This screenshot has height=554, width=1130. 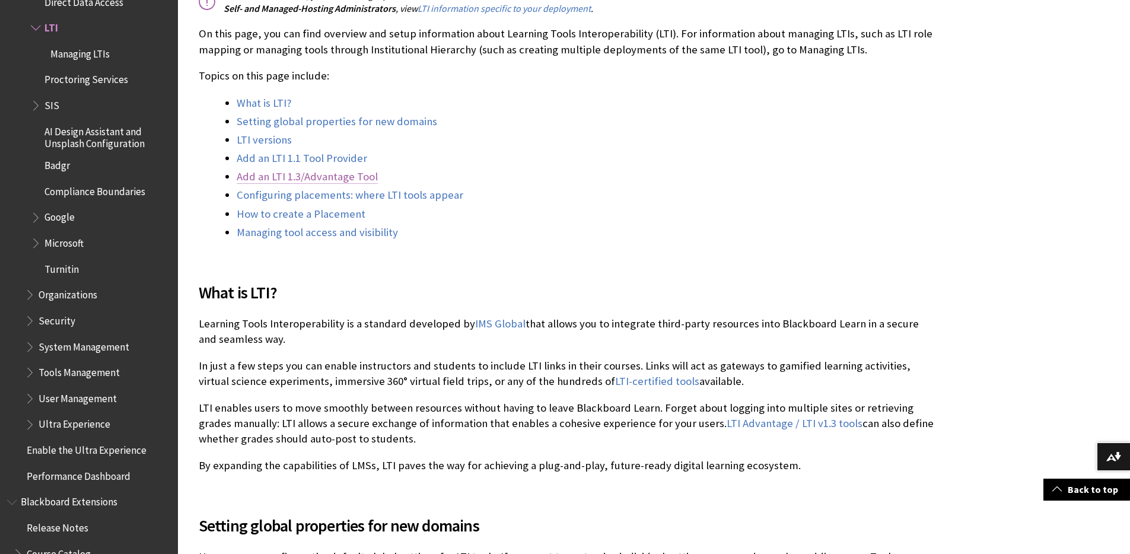 I want to click on span: Blackboard Extensions, so click(x=69, y=500).